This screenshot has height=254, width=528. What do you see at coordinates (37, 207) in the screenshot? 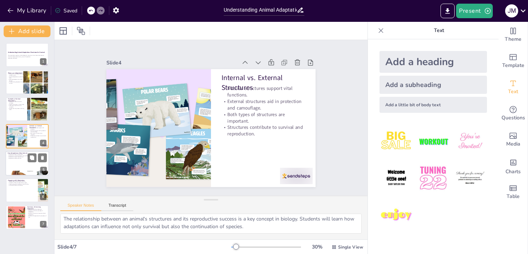
I see `p: Summary of Learning Objectives` at bounding box center [37, 207].